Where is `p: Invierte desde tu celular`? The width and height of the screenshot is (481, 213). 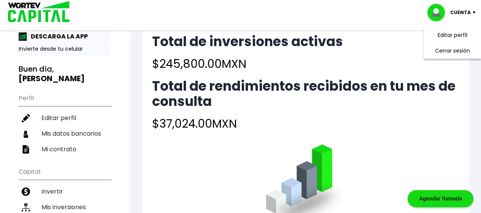
p: Invierte desde tu celular is located at coordinates (65, 49).